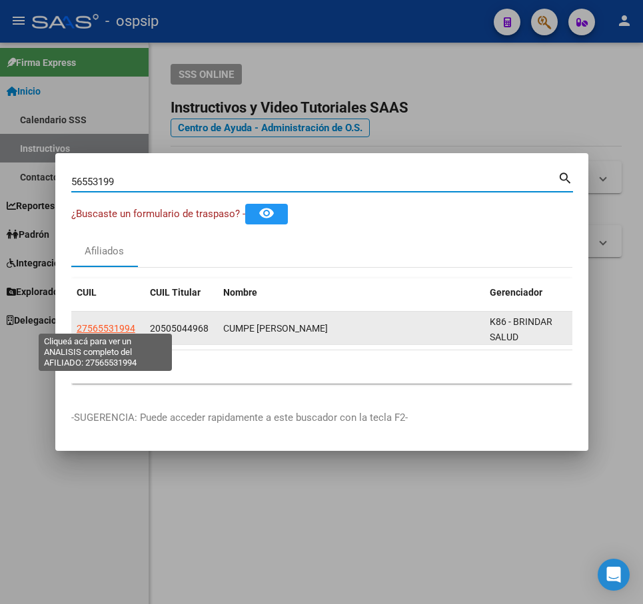 Image resolution: width=643 pixels, height=604 pixels. I want to click on span: 27565531994, so click(106, 328).